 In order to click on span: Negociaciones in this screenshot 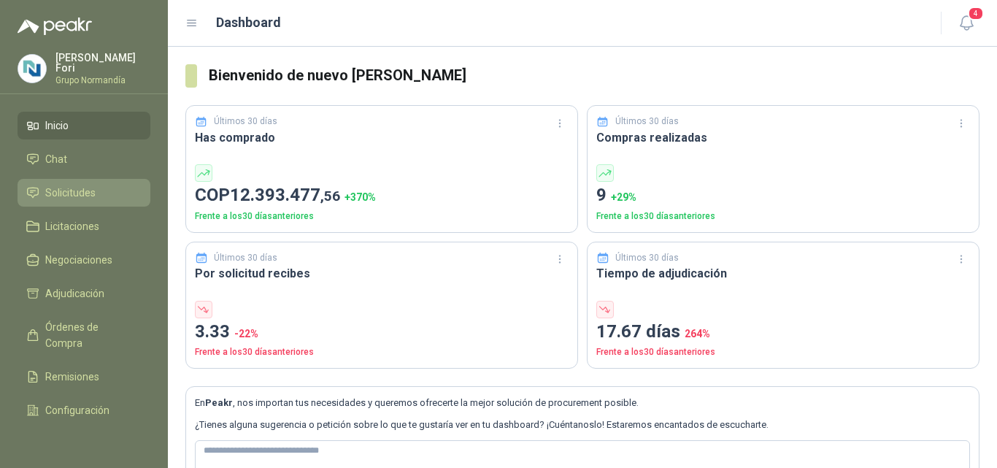, I will do `click(79, 260)`.